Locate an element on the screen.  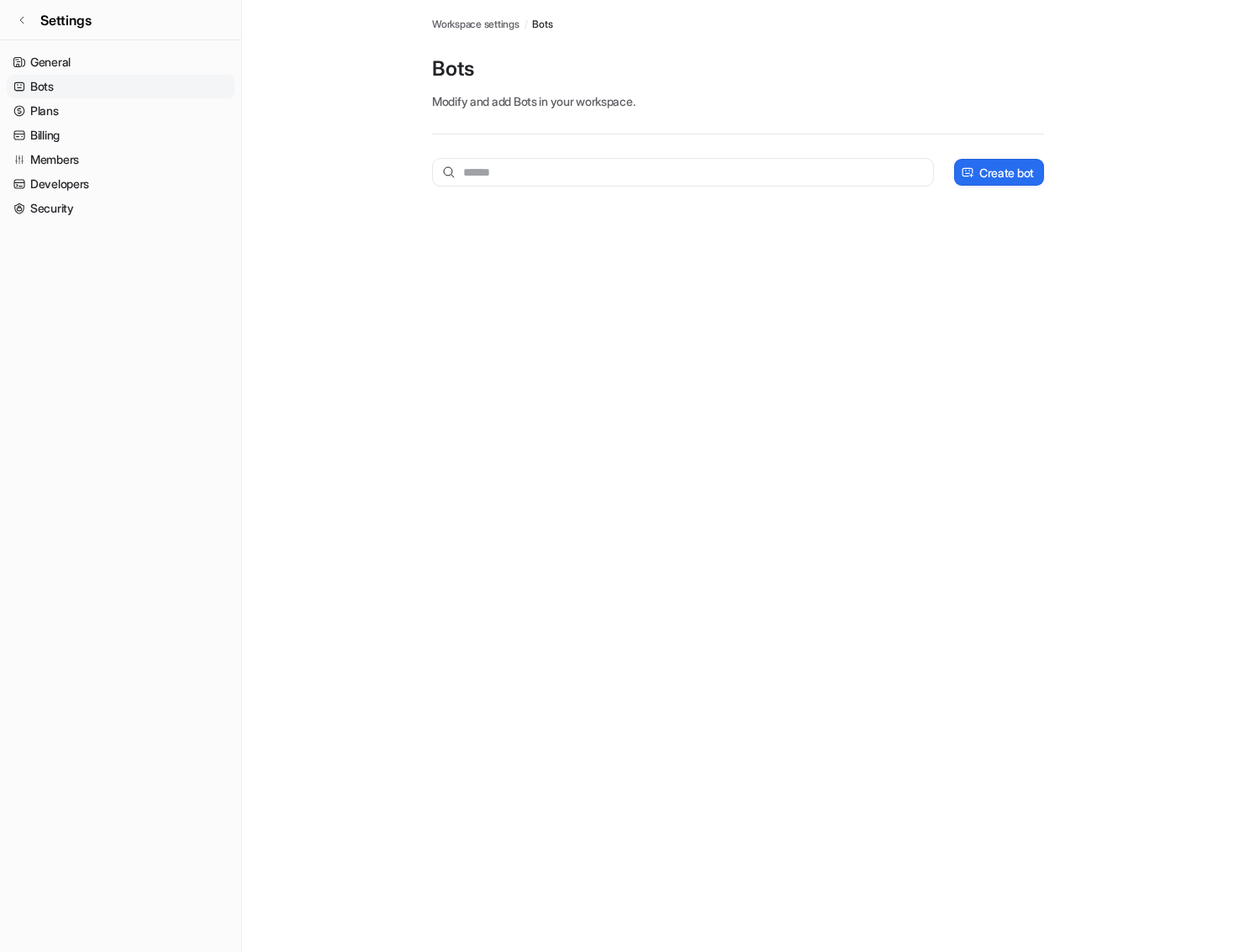
p: Bots is located at coordinates (738, 69).